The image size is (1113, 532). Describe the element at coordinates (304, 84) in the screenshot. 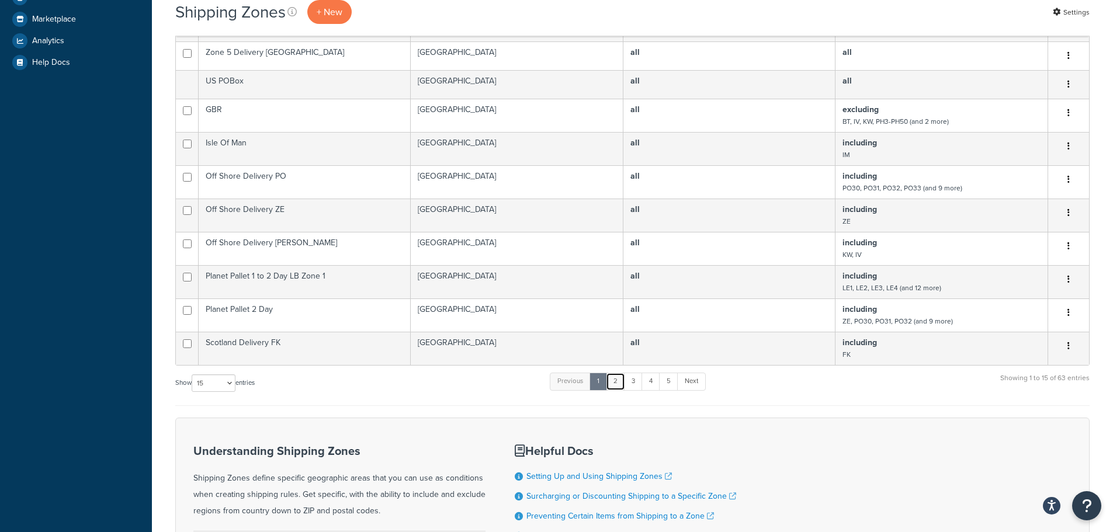

I see `td: US POBox` at that location.